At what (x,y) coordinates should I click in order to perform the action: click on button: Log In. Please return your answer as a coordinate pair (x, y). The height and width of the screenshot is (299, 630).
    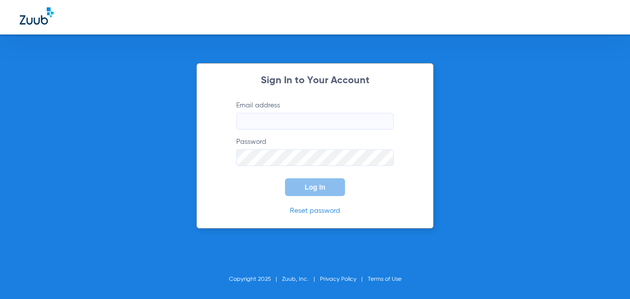
    Looking at the image, I should click on (315, 187).